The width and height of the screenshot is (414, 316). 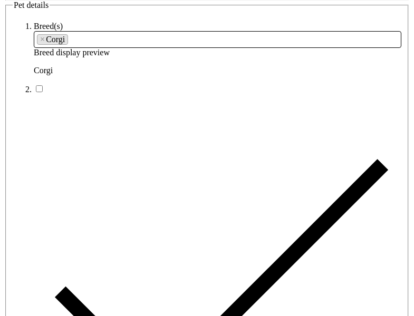 What do you see at coordinates (31, 5) in the screenshot?
I see `span: Pet details` at bounding box center [31, 5].